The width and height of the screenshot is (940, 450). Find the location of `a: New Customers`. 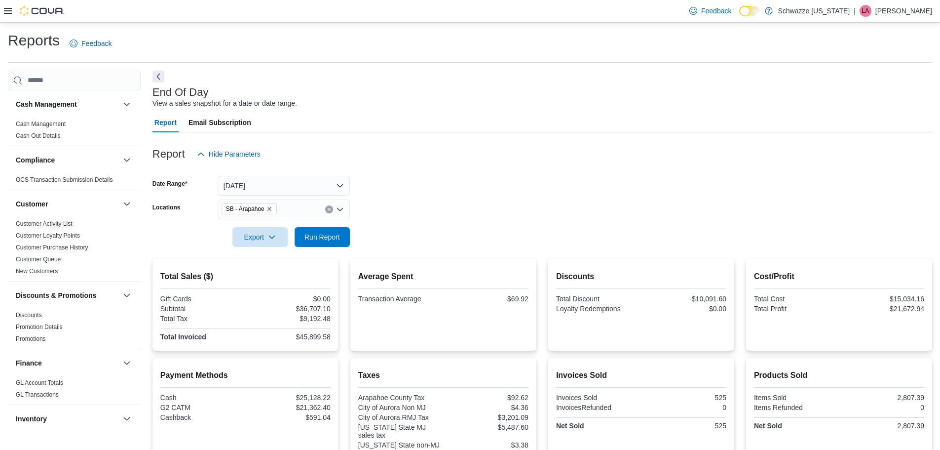

a: New Customers is located at coordinates (37, 271).